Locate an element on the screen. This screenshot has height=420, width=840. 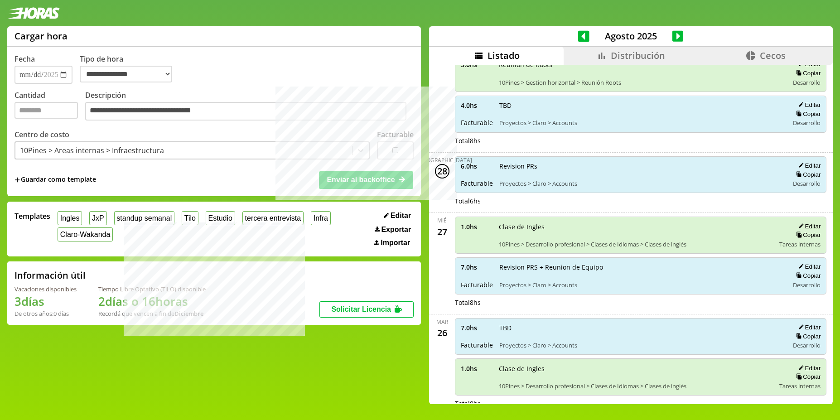
img: logotipo is located at coordinates (34, 13).